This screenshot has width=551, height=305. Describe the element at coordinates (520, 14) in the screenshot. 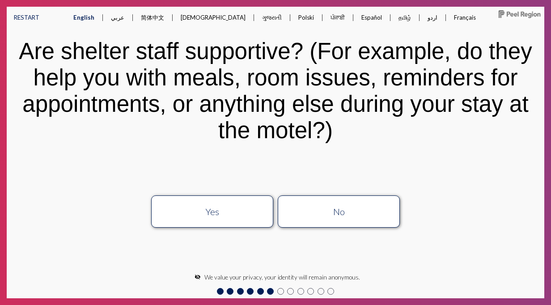

I see `img: Peel-Region-horiz-notag-K.jpg` at that location.